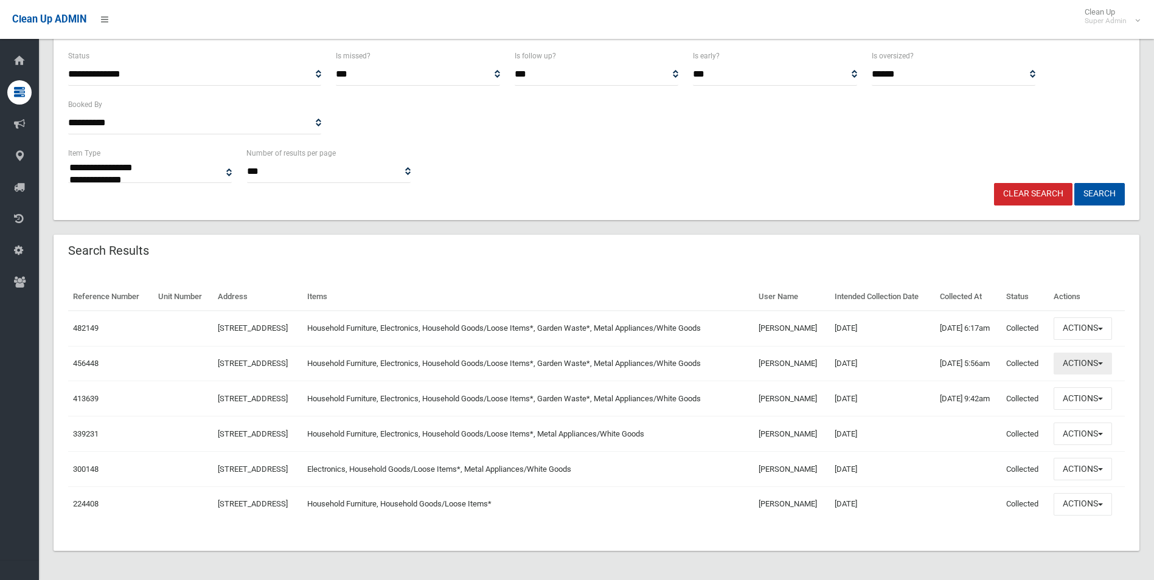  What do you see at coordinates (528, 434) in the screenshot?
I see `td: Household Furniture, Electronics, Household Goods/Loose Items*, Metal Appliances/White Goods` at bounding box center [528, 434].